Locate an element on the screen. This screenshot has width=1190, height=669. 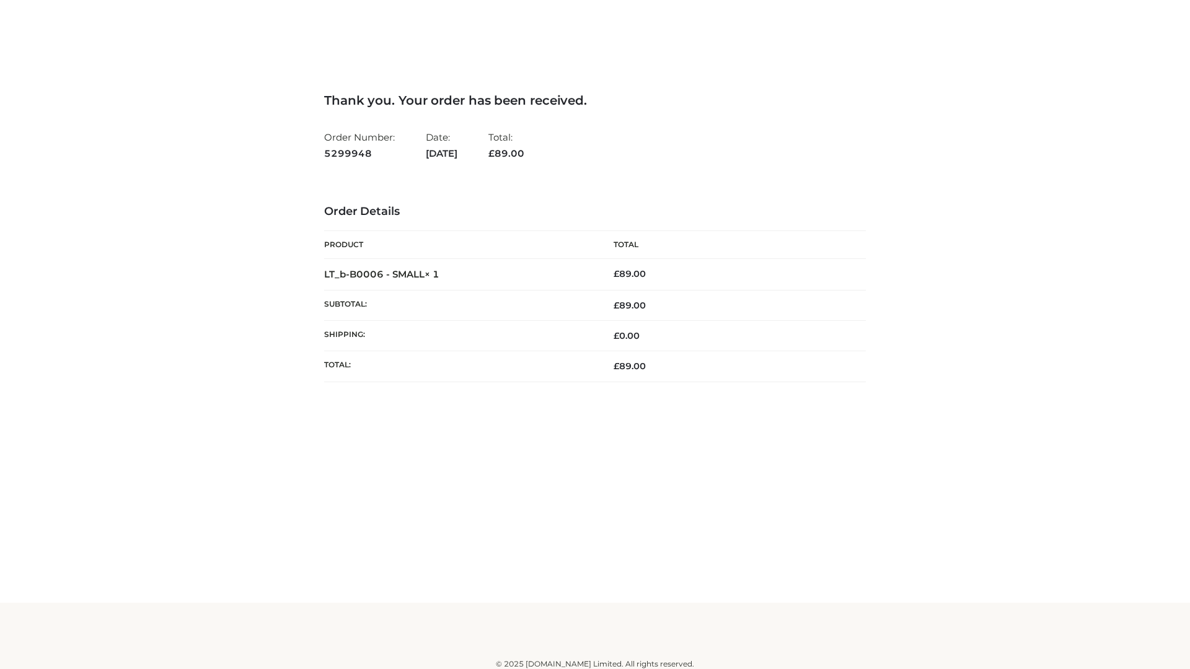
h3: Thank you. Your order has been received. is located at coordinates (595, 100).